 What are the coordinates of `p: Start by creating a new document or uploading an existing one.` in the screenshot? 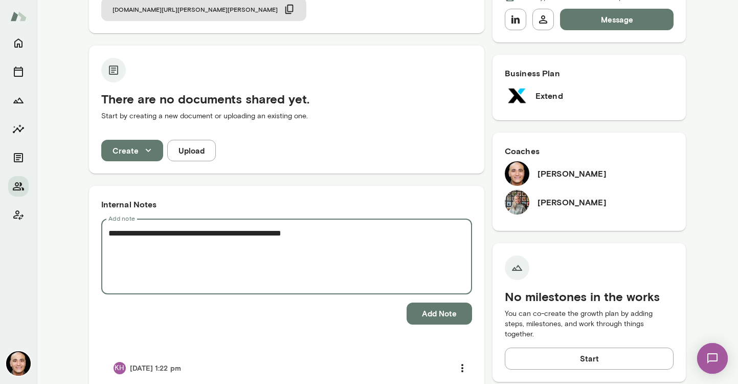 It's located at (286, 116).